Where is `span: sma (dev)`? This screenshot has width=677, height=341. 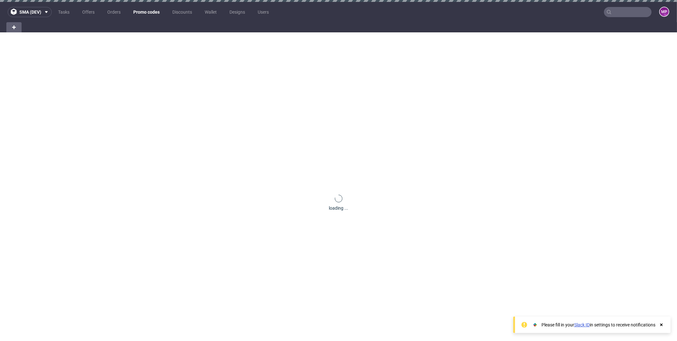 span: sma (dev) is located at coordinates (30, 12).